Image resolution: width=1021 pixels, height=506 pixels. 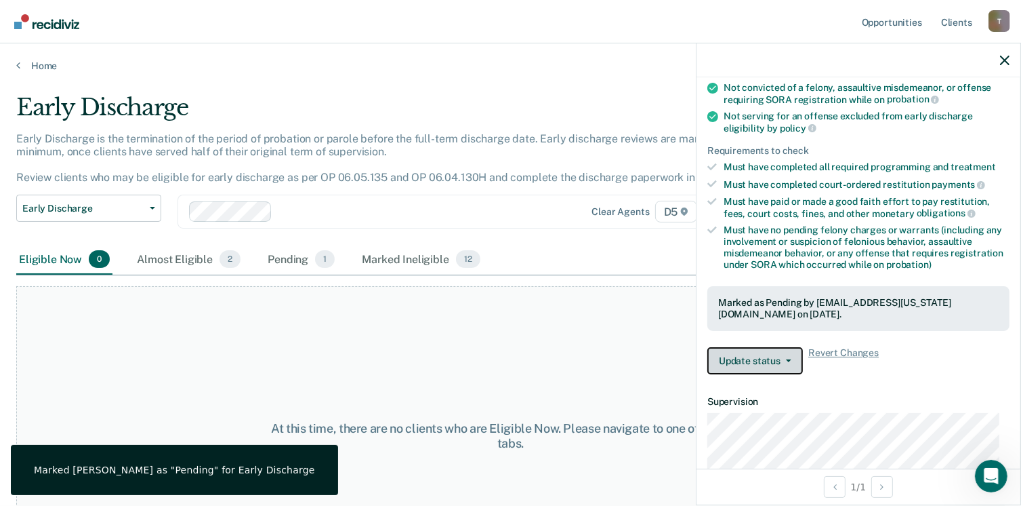 I want to click on img: Recidiviz, so click(x=47, y=22).